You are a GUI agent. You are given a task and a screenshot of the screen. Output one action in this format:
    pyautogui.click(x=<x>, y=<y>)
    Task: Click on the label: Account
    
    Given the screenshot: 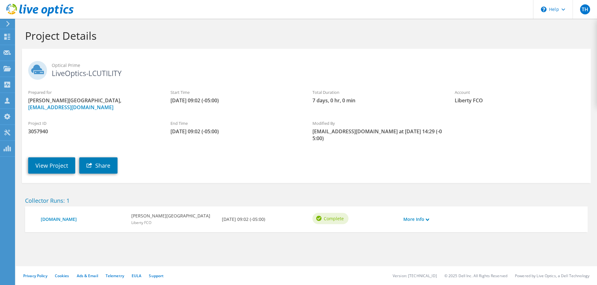 What is the action you would take?
    pyautogui.click(x=519, y=92)
    